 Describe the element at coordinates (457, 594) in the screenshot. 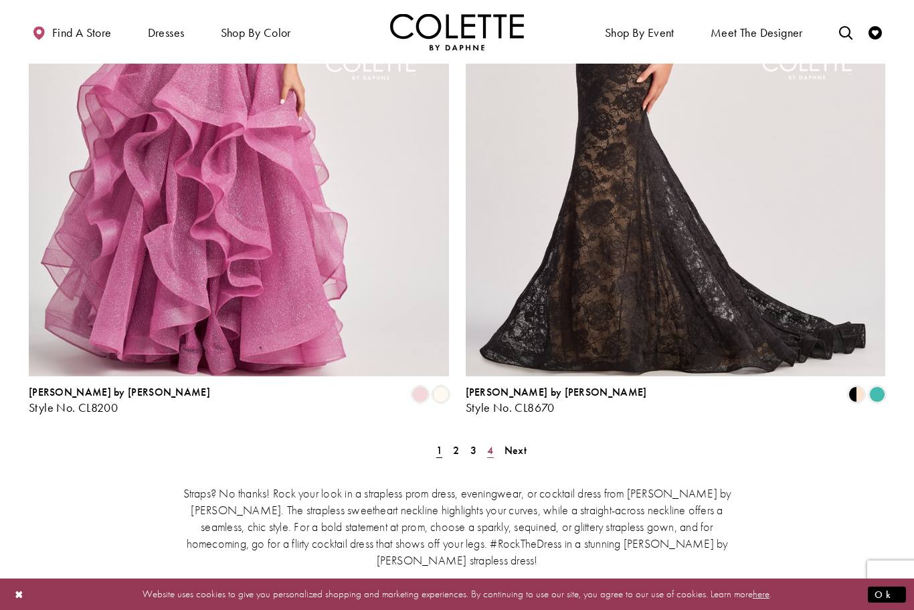

I see `p: Website uses cookies to give you personalized shopping and marketing experiences. By continuing t...` at that location.